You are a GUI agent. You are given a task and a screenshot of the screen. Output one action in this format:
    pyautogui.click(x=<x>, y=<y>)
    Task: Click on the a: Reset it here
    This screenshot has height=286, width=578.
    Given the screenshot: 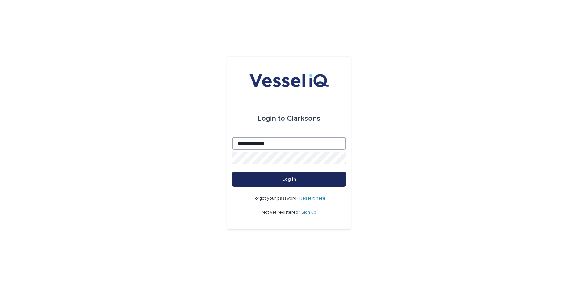 What is the action you would take?
    pyautogui.click(x=313, y=198)
    